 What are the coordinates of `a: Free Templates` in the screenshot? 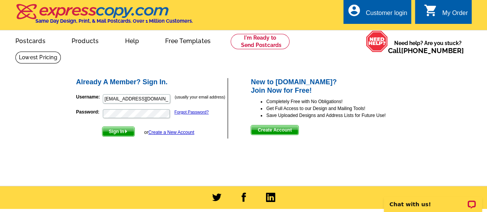 It's located at (188, 40).